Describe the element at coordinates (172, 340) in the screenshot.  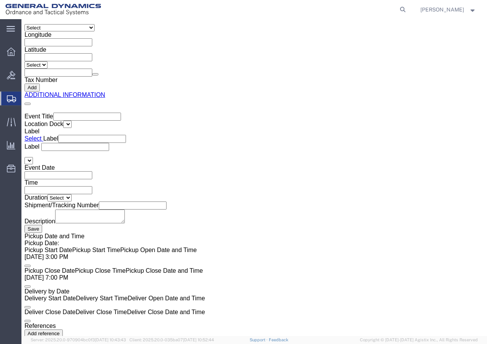
I see `span: Client: 2025.20.0-035ba07` at that location.